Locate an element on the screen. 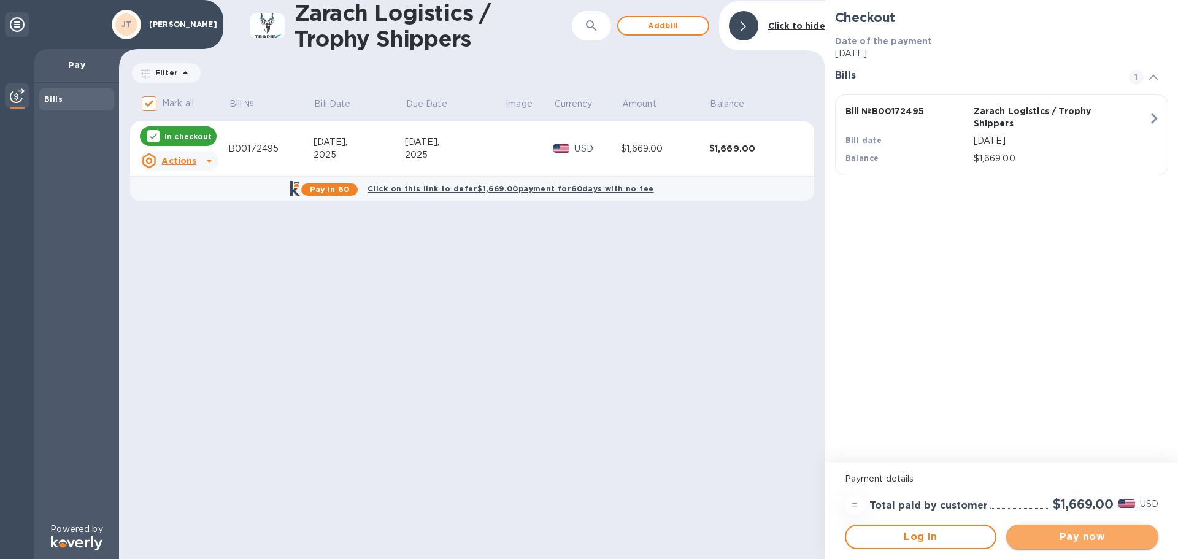  button: Log in is located at coordinates (921, 537).